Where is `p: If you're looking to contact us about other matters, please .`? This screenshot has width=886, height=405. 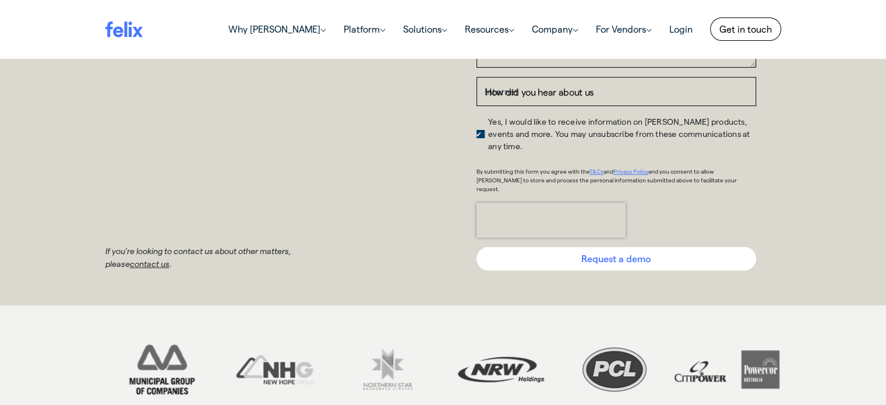
p: If you're looking to contact us about other matters, please . is located at coordinates (222, 257).